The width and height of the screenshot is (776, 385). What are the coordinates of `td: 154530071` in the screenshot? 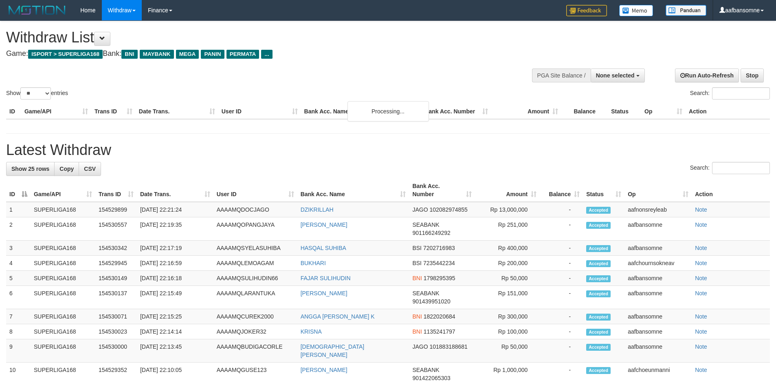 It's located at (116, 316).